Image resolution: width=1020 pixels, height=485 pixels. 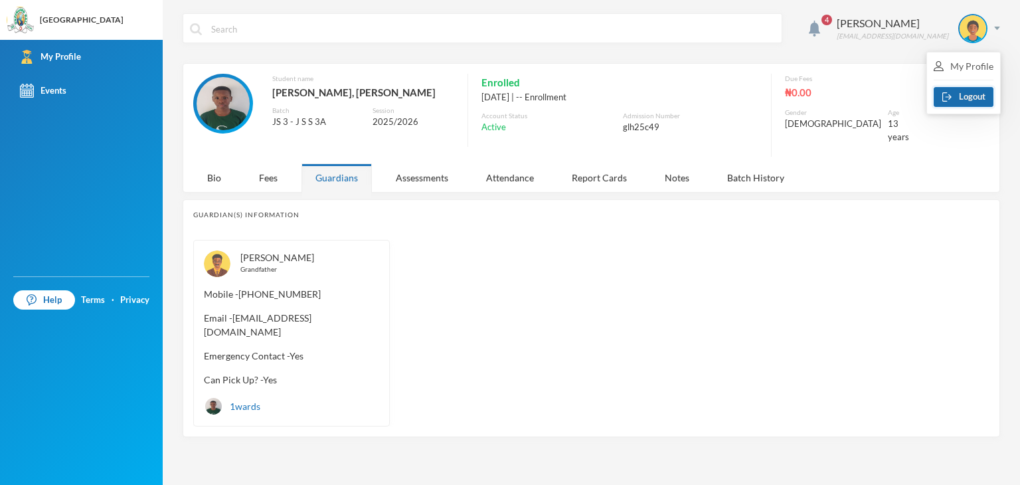 I want to click on a: Terms, so click(x=93, y=300).